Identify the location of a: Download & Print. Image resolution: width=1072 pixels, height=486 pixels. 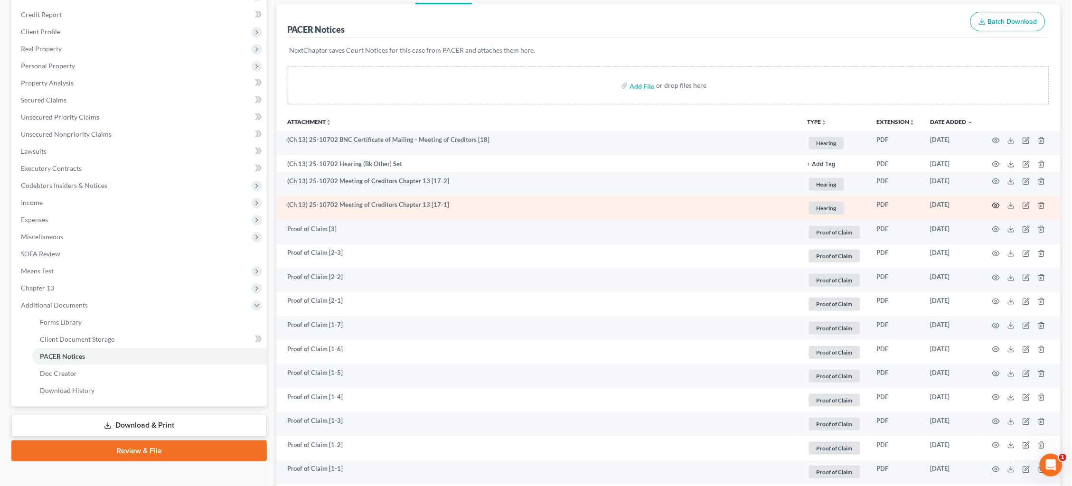
(139, 425).